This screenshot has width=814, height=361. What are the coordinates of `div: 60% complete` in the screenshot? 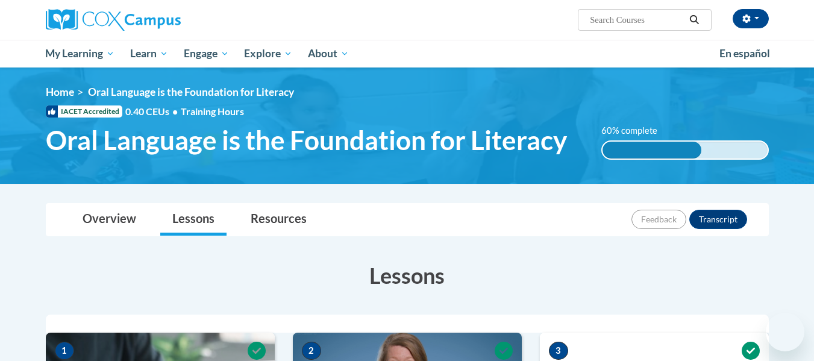 It's located at (652, 150).